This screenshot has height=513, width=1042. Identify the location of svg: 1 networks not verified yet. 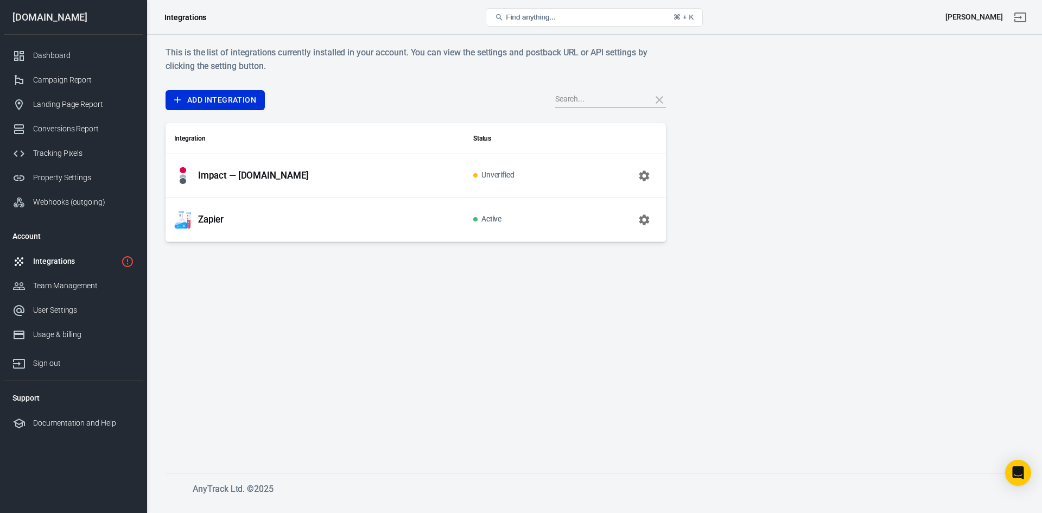
(128, 262).